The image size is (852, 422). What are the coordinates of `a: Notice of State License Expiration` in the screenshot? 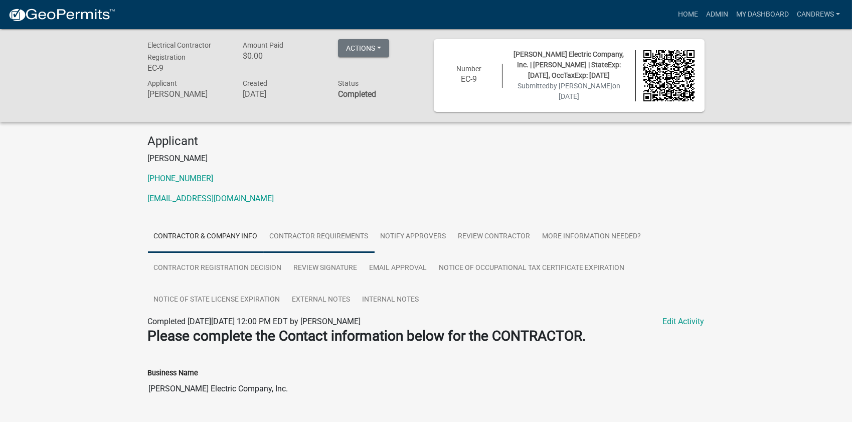 It's located at (217, 300).